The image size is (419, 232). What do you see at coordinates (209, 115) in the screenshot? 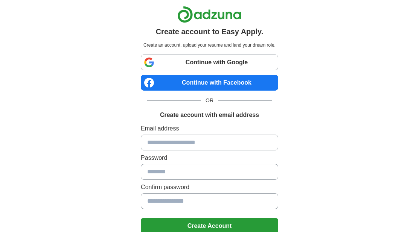
I see `h1: Create account with email address` at bounding box center [209, 115].